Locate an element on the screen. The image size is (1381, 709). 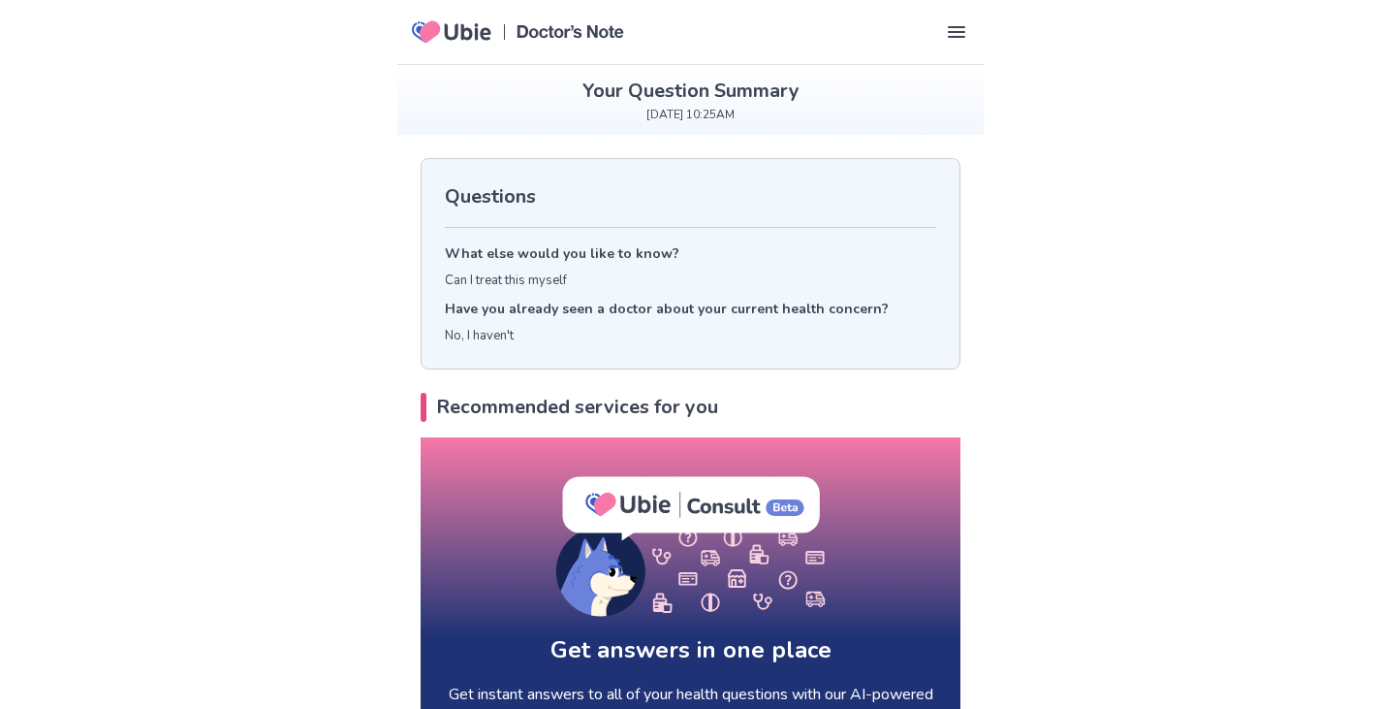
p: What else would you like to know? is located at coordinates (690, 253).